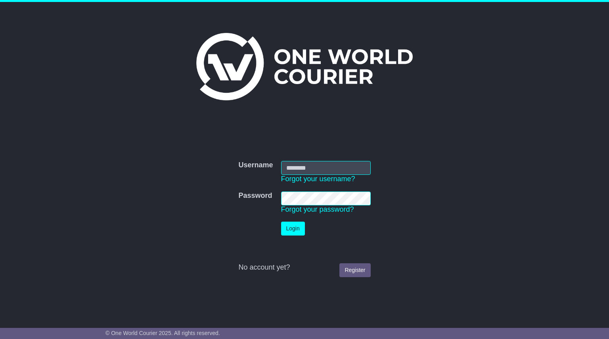 The height and width of the screenshot is (339, 609). I want to click on button: Login, so click(293, 228).